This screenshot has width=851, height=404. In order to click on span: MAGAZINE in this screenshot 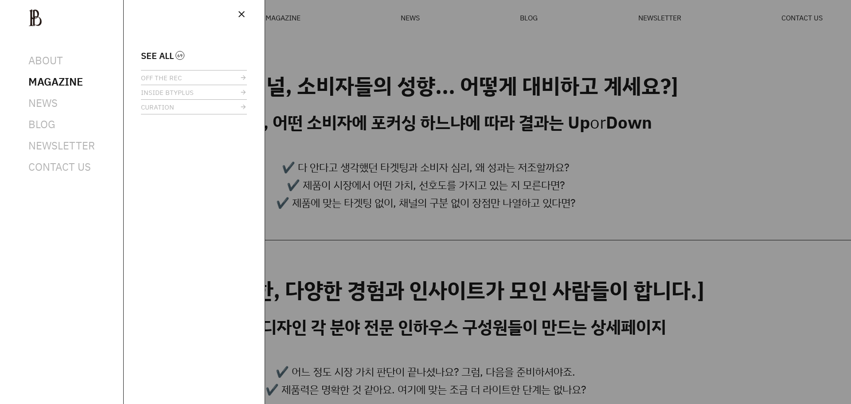, I will do `click(55, 82)`.